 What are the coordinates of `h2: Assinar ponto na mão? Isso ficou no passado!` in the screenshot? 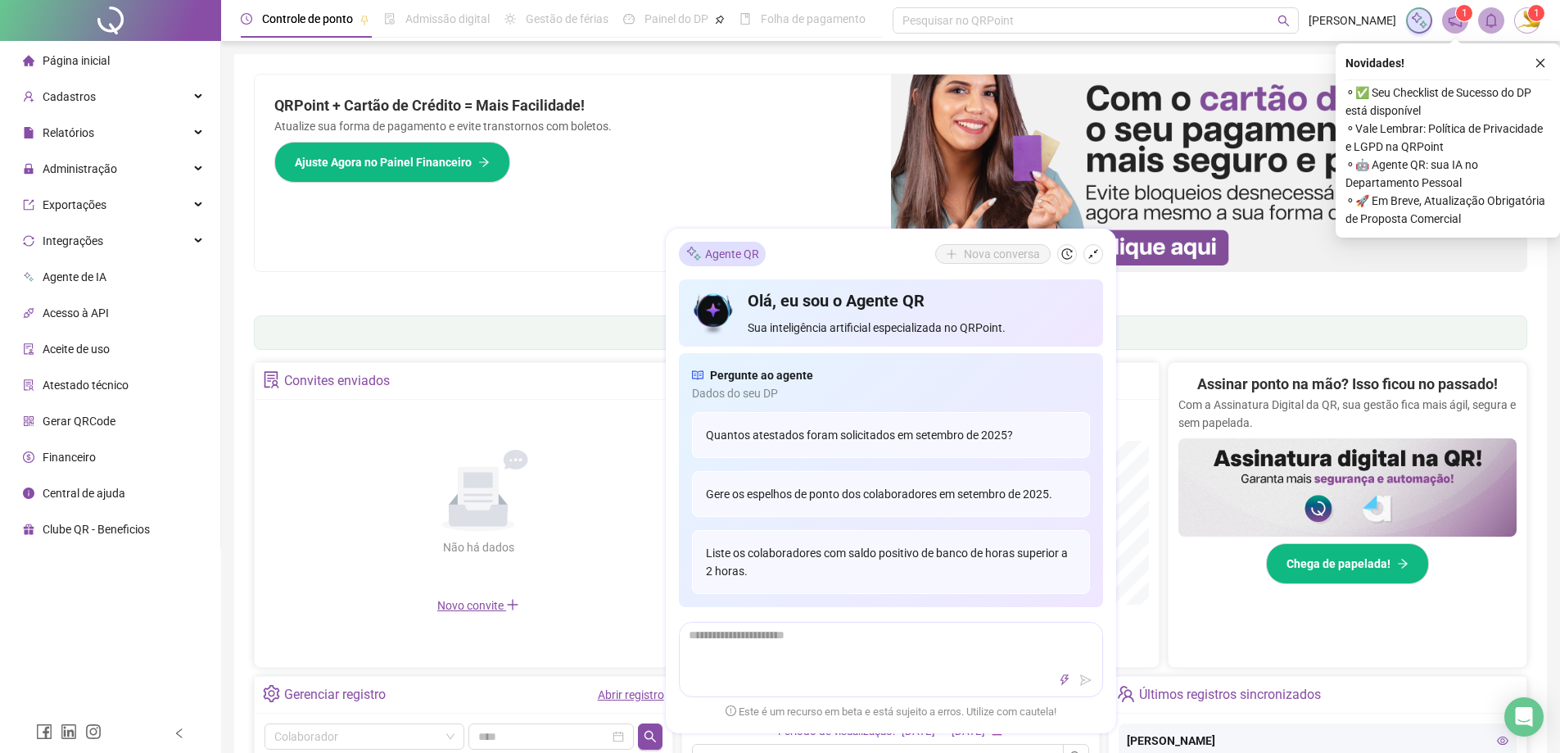 It's located at (1347, 384).